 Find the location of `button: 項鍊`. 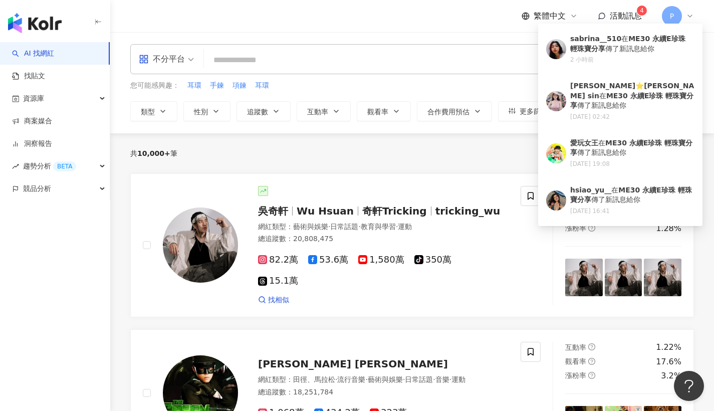

button: 項鍊 is located at coordinates (240, 86).